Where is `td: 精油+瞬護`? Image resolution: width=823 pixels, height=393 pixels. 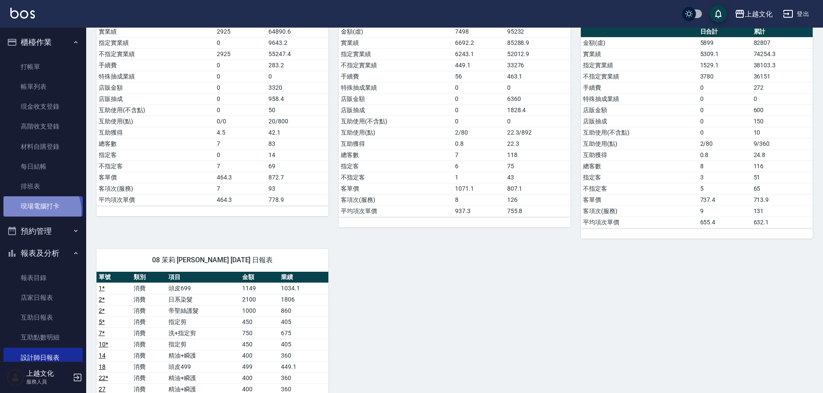
td: 精油+瞬護 is located at coordinates (203, 355).